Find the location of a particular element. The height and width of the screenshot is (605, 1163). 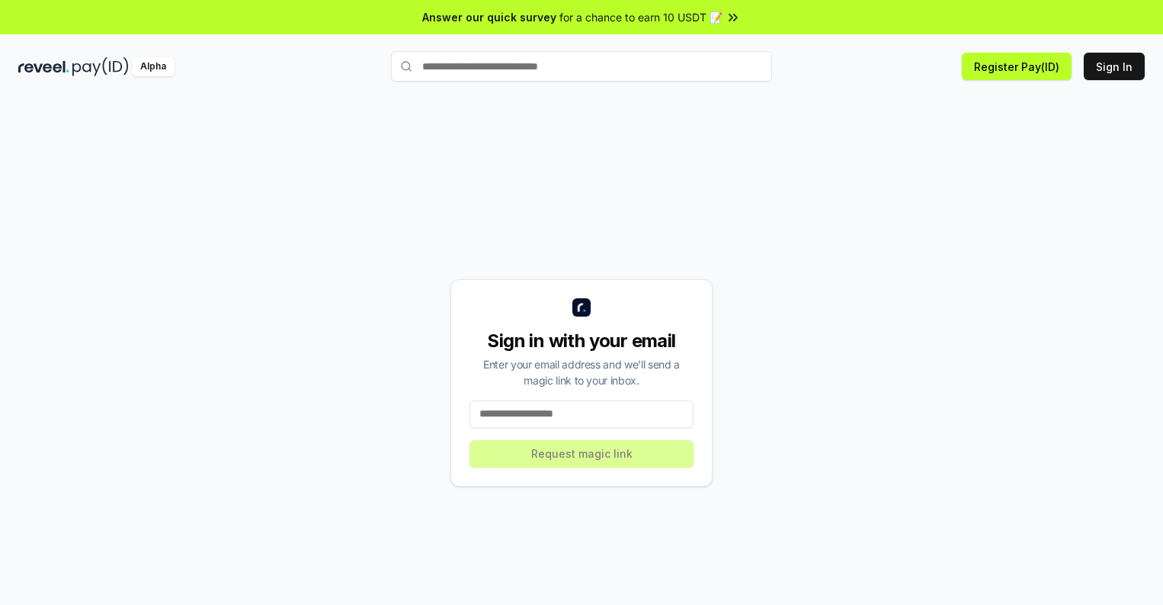

div: Sign in with your email is located at coordinates (582, 341).